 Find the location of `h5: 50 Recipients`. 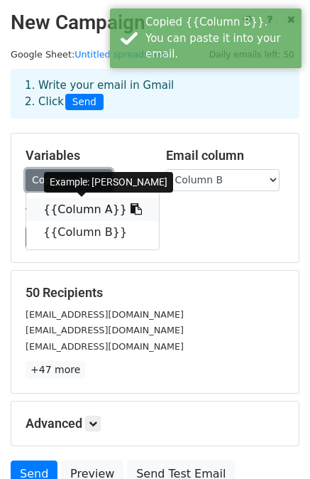

h5: 50 Recipients is located at coordinates (155, 293).